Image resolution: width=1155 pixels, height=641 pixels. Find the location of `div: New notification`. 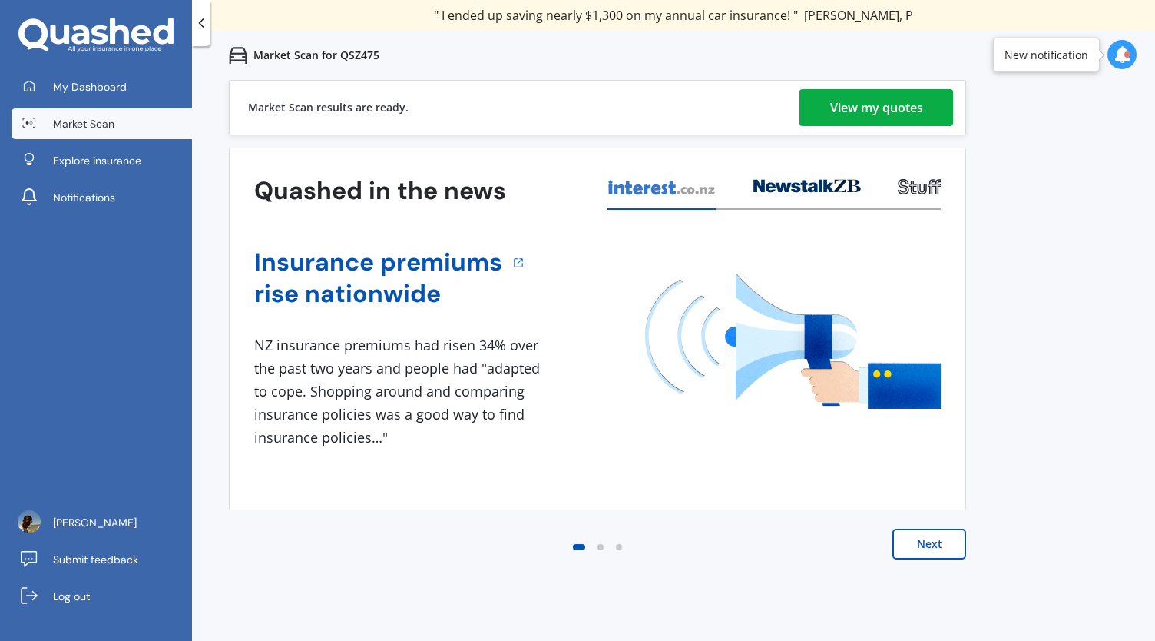

div: New notification is located at coordinates (1046, 55).